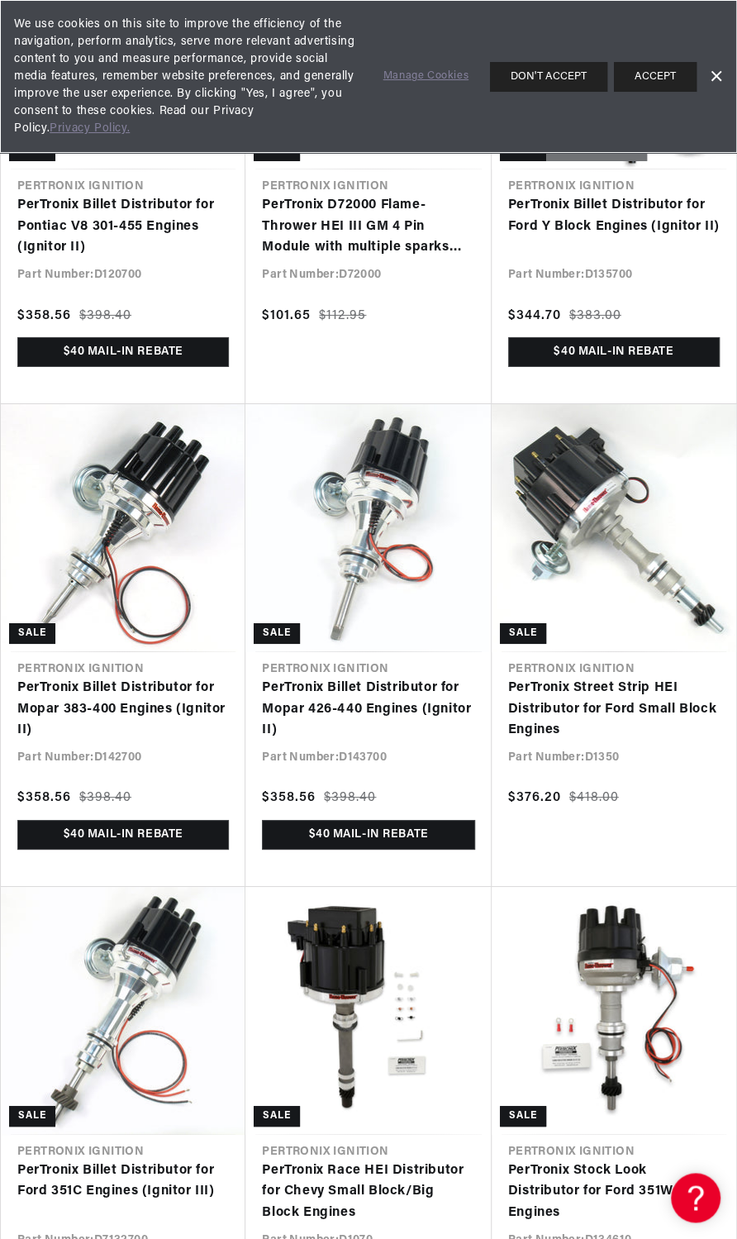 The width and height of the screenshot is (737, 1239). Describe the element at coordinates (614, 709) in the screenshot. I see `a: PerTronix Street Strip HEI Distributor for Ford Small Block Engines` at that location.